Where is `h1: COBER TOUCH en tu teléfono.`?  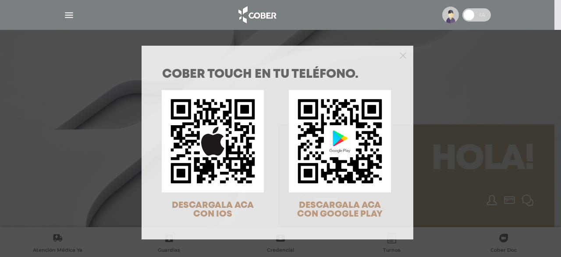
h1: COBER TOUCH en tu teléfono. is located at coordinates (278, 75).